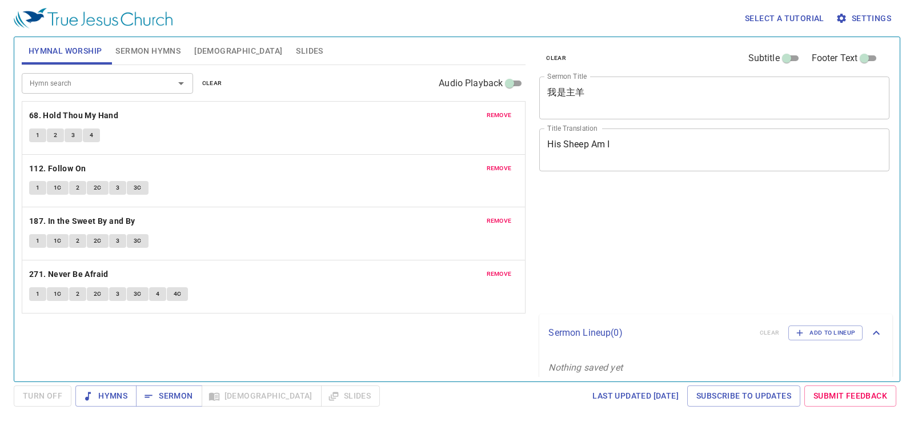  I want to click on span: Sermon Hymns, so click(148, 51).